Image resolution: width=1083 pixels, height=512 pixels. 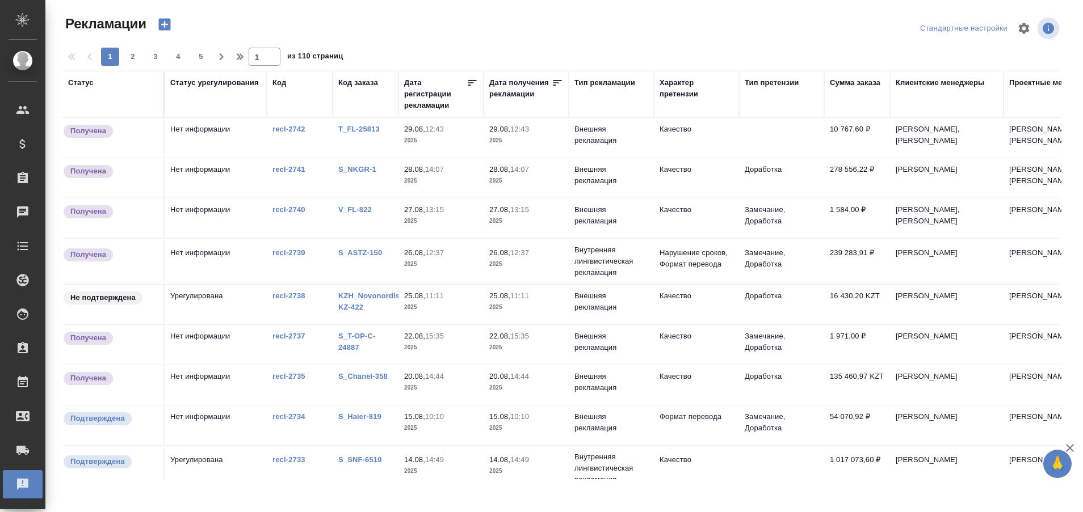 I want to click on span: Рекламации, so click(x=104, y=24).